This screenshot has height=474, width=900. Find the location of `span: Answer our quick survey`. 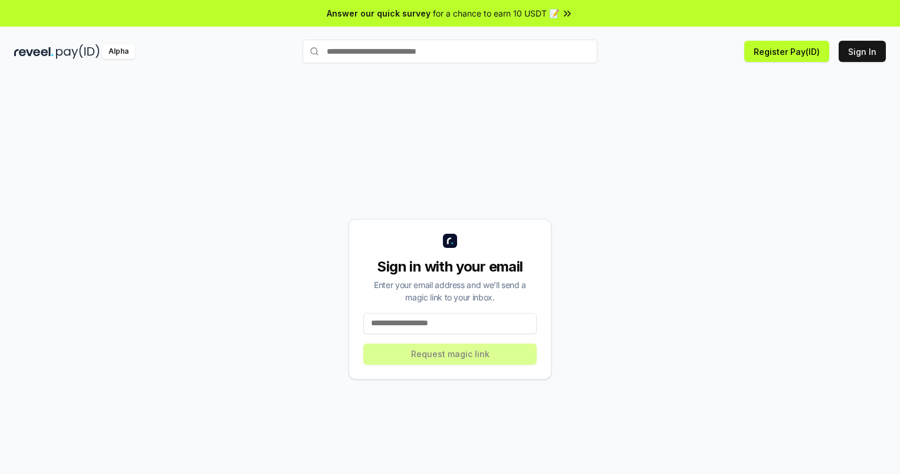

span: Answer our quick survey is located at coordinates (379, 13).